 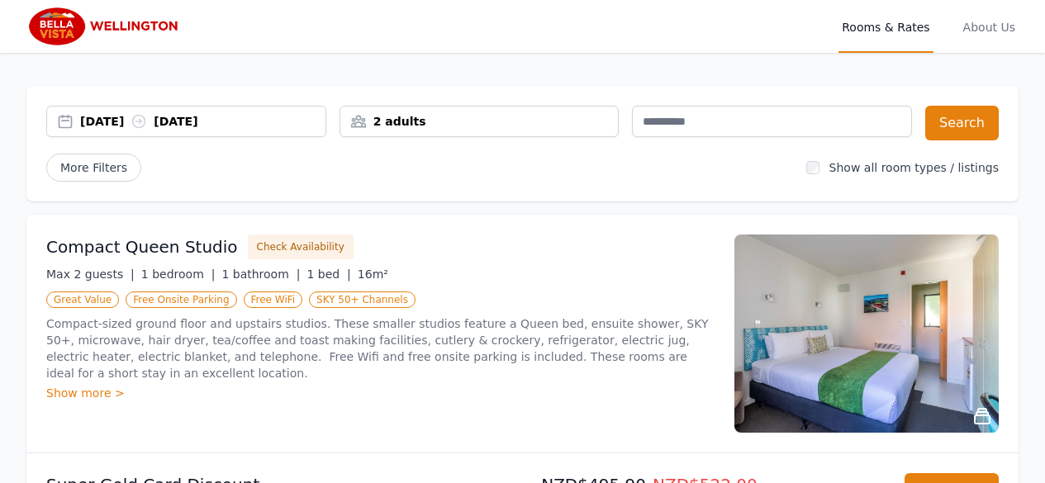 What do you see at coordinates (301, 247) in the screenshot?
I see `button: Check Availability` at bounding box center [301, 247].